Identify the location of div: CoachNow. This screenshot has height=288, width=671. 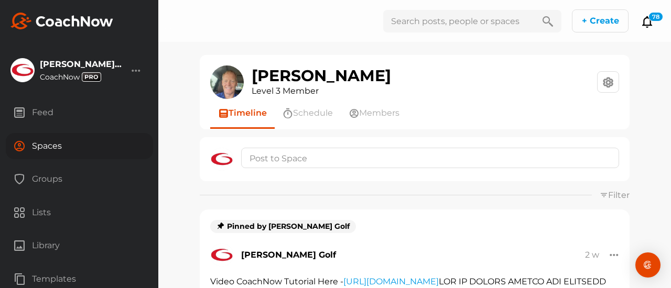
(82, 77).